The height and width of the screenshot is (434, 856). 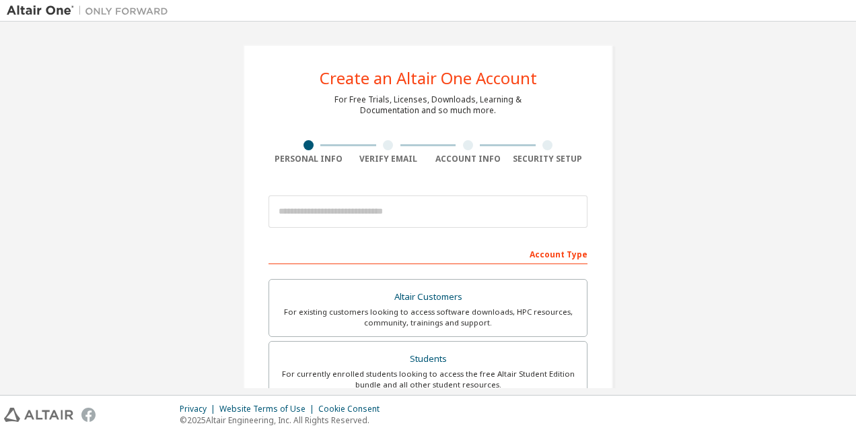 What do you see at coordinates (548, 159) in the screenshot?
I see `div: Security Setup` at bounding box center [548, 159].